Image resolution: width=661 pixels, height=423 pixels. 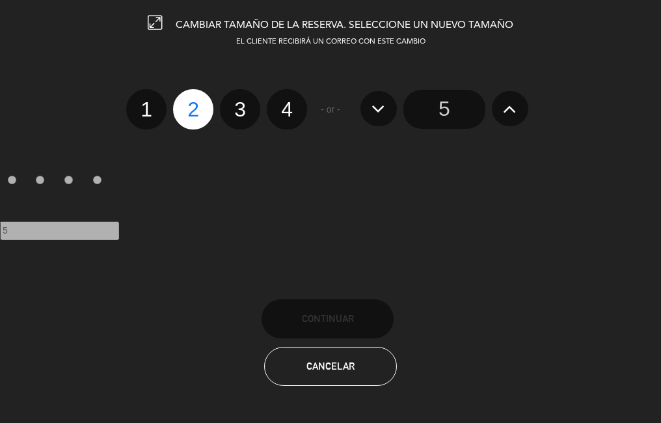 What do you see at coordinates (12, 179) in the screenshot?
I see `input: 1` at bounding box center [12, 179].